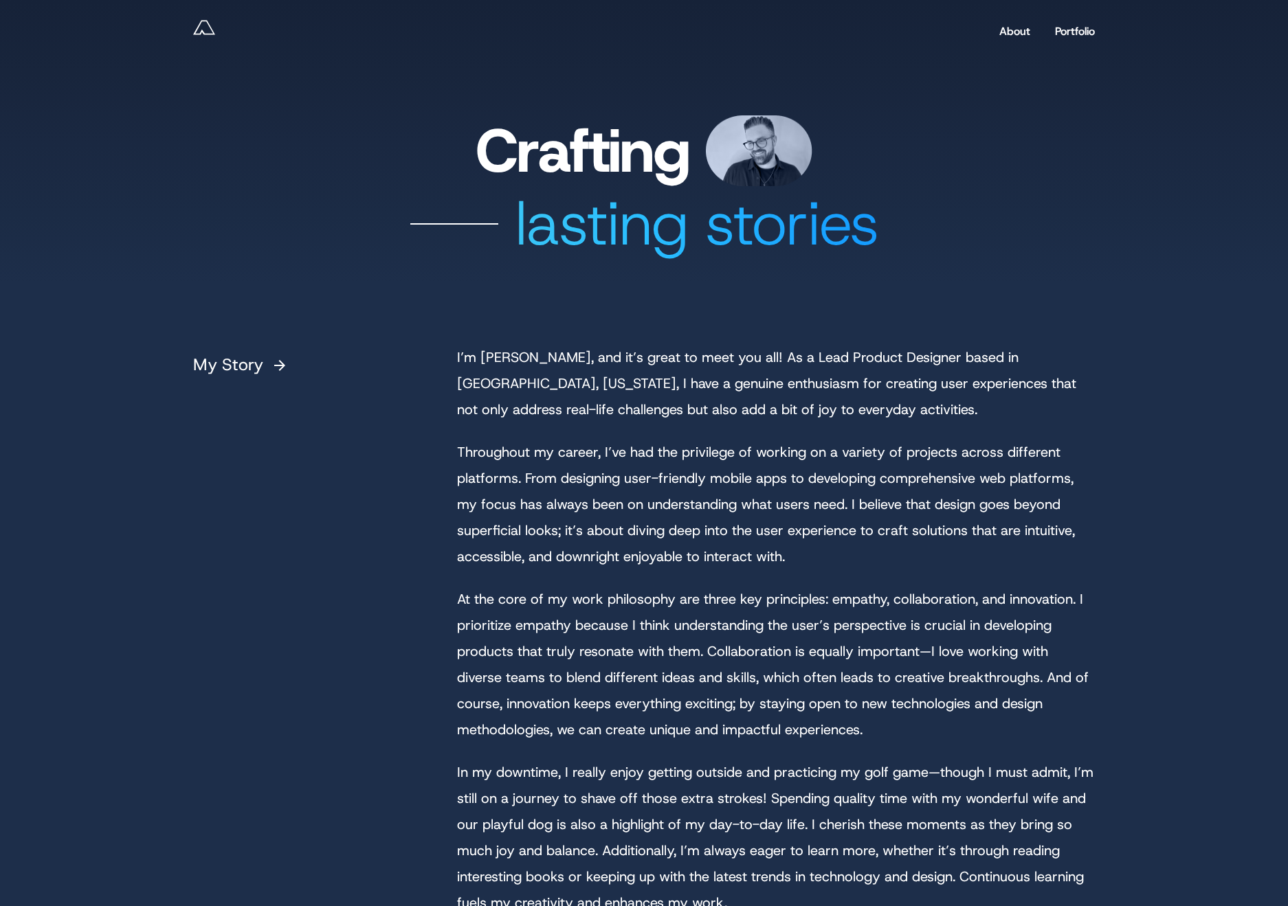 The image size is (1288, 906). Describe the element at coordinates (241, 365) in the screenshot. I see `h4: My Story` at that location.